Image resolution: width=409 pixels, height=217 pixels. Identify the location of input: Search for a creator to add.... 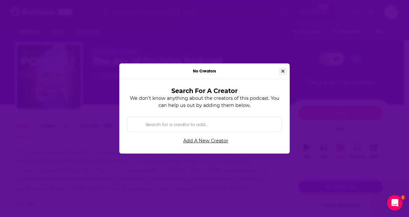
(209, 124).